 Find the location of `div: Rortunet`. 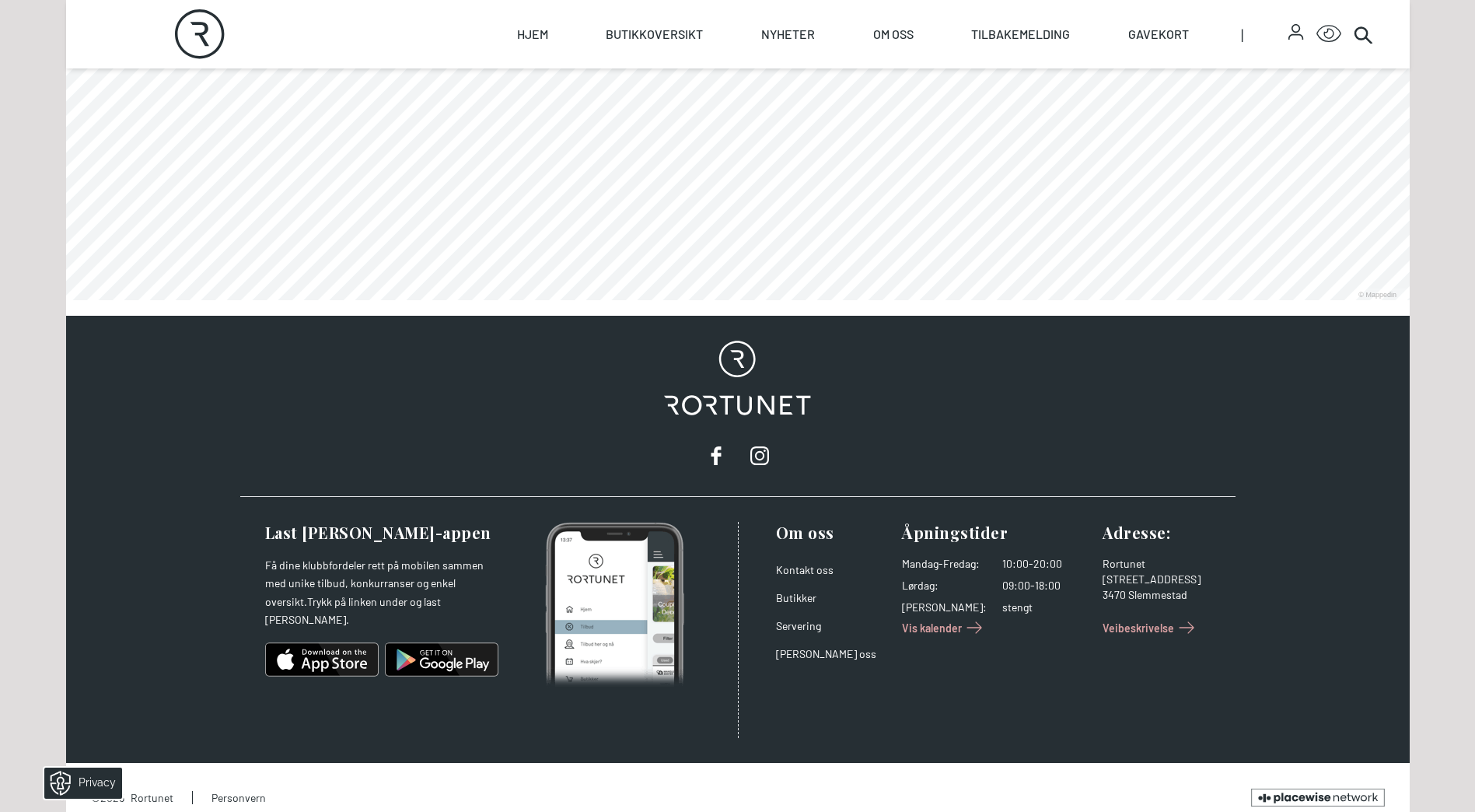

div: Rortunet is located at coordinates (1159, 564).